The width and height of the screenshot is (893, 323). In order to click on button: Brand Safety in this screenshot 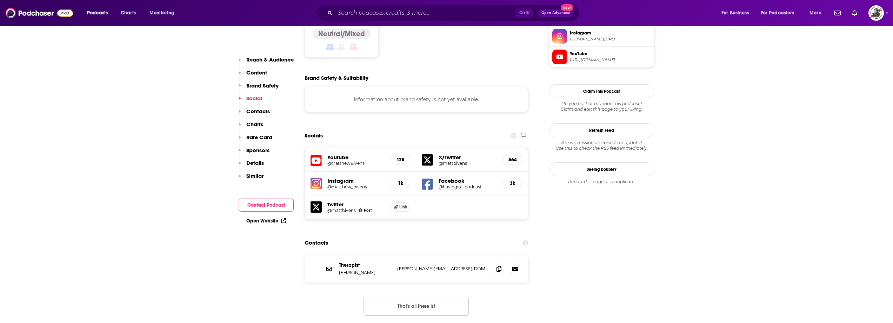, I will do `click(259, 88)`.